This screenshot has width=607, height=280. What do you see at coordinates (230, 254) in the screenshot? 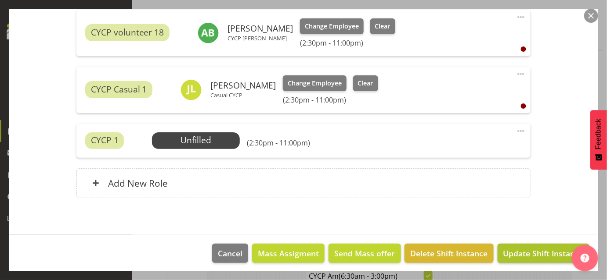
I see `span: Cancel` at bounding box center [230, 254].